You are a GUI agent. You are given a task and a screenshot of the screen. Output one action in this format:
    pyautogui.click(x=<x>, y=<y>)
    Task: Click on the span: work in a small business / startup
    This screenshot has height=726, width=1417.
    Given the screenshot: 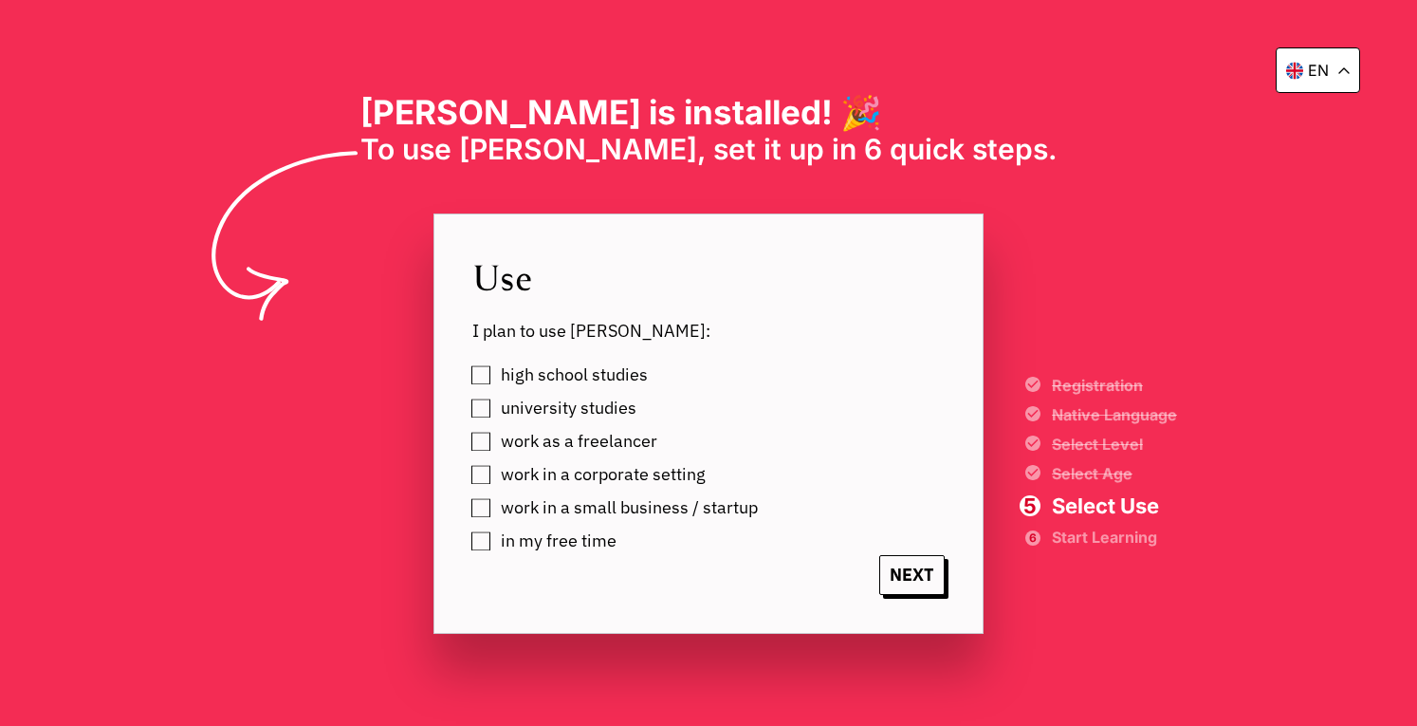 What is the action you would take?
    pyautogui.click(x=629, y=507)
    